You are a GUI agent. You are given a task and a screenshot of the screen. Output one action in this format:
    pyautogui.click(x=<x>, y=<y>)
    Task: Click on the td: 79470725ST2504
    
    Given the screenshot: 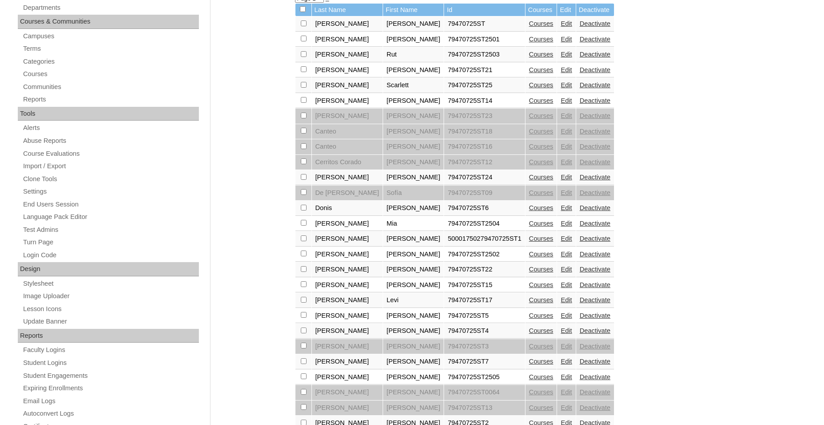 What is the action you would take?
    pyautogui.click(x=484, y=224)
    